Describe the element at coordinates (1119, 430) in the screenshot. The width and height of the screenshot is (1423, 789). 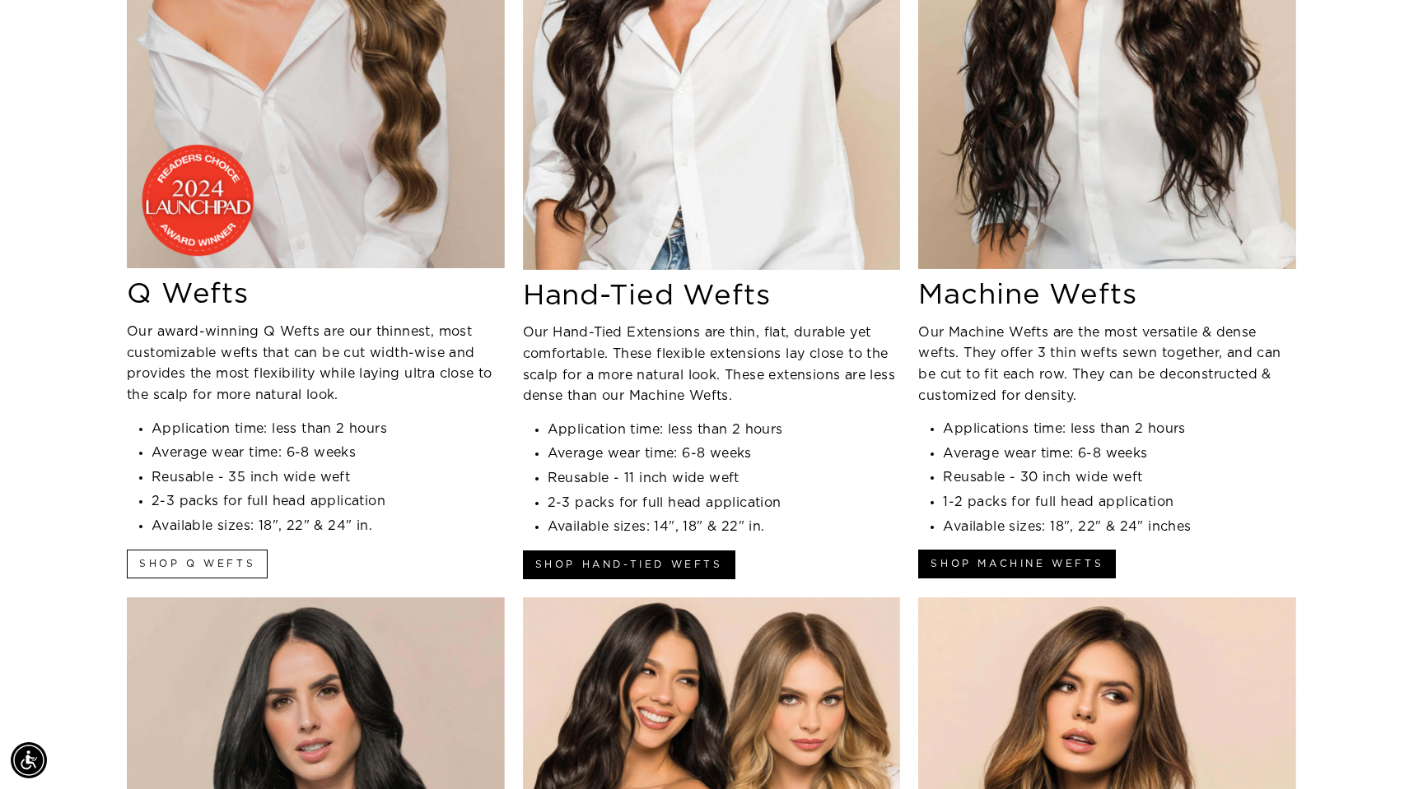
I see `li: Applications time: less than 2 hours` at that location.